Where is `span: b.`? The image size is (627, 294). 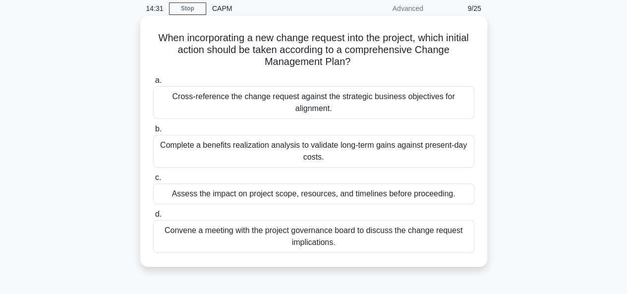
span: b. is located at coordinates (158, 128).